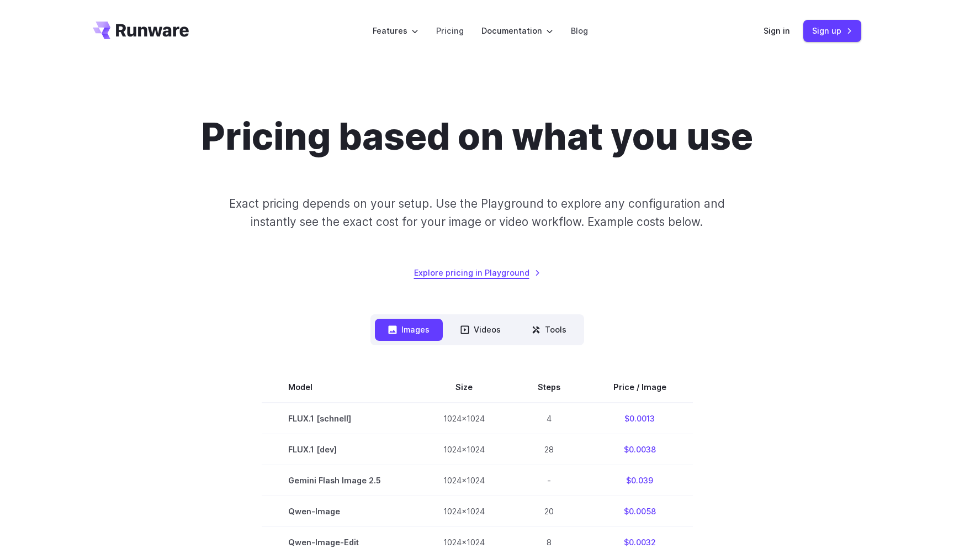 The width and height of the screenshot is (954, 548). Describe the element at coordinates (480, 329) in the screenshot. I see `button: Videos` at that location.